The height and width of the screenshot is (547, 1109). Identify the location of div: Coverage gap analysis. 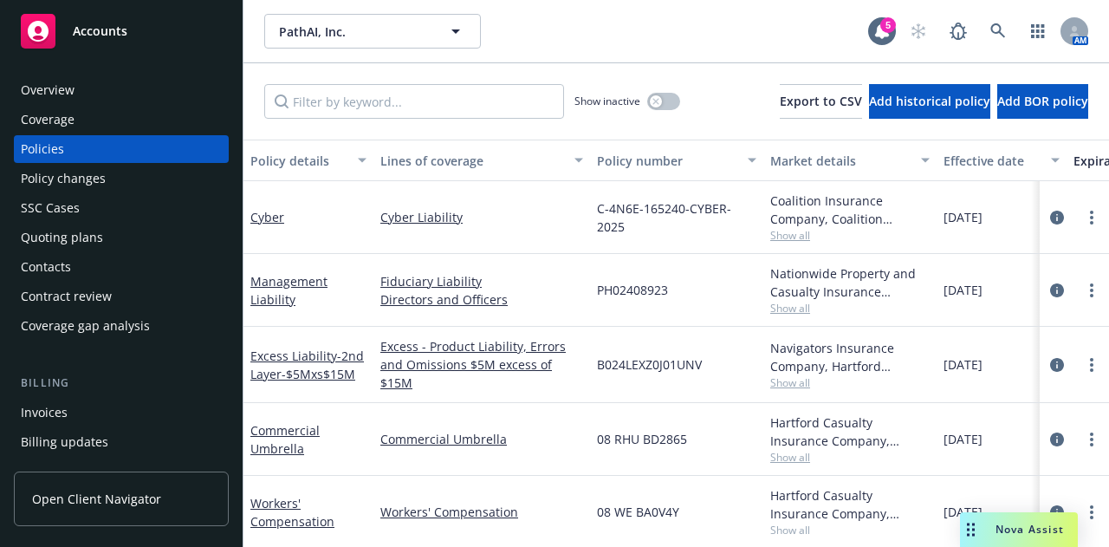
(85, 326).